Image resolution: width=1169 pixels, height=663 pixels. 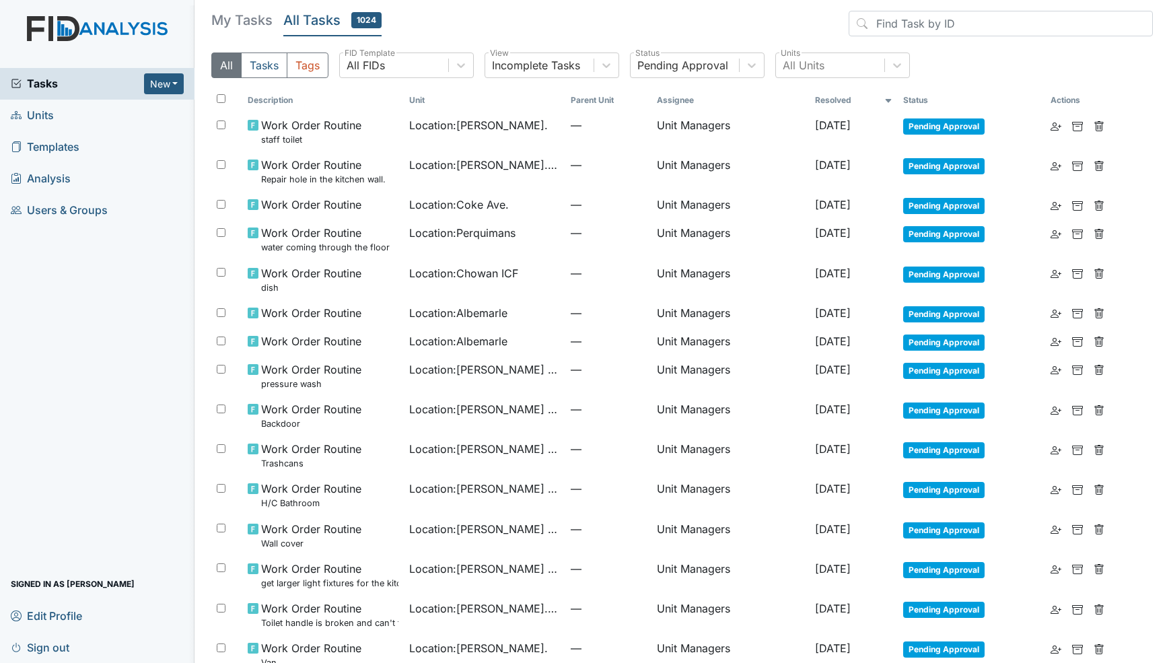 What do you see at coordinates (311, 503) in the screenshot?
I see `small: H/C Bathroom` at bounding box center [311, 503].